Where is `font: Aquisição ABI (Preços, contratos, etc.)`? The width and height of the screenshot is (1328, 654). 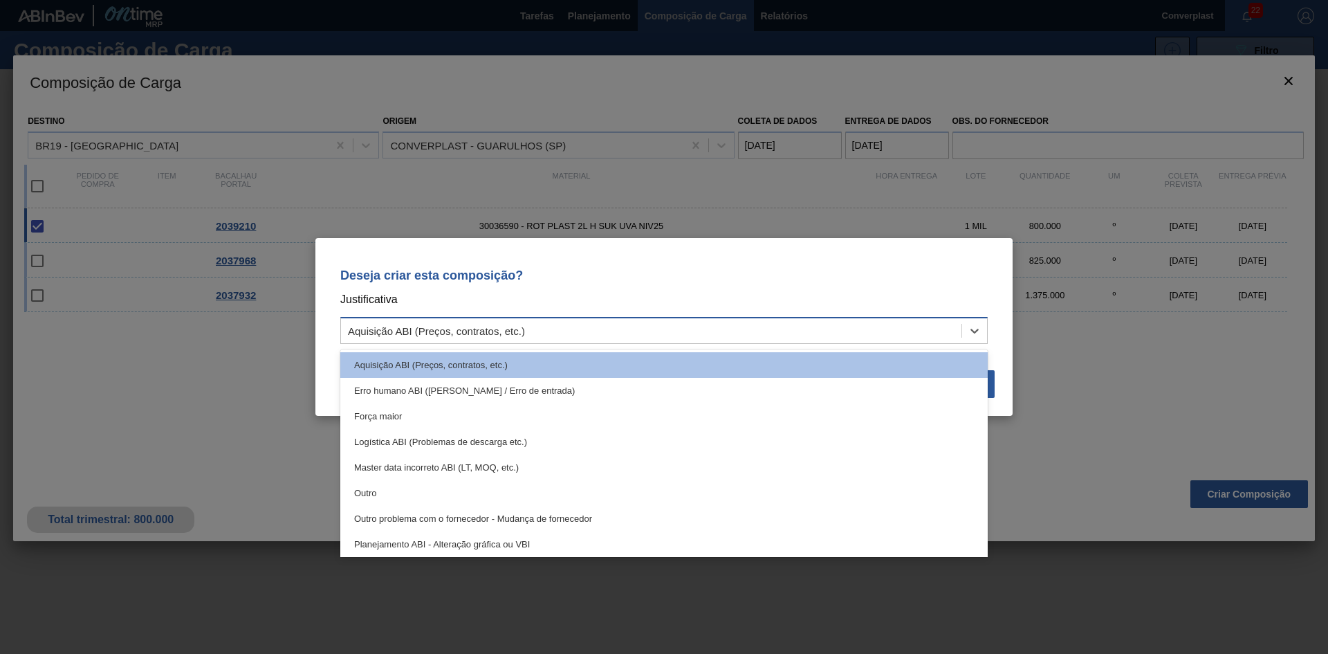
font: Aquisição ABI (Preços, contratos, etc.) is located at coordinates (436, 331).